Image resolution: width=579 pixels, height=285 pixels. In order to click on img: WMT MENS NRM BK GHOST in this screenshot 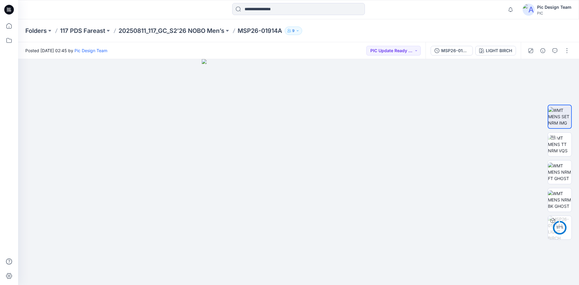, I will do `click(560, 200)`.